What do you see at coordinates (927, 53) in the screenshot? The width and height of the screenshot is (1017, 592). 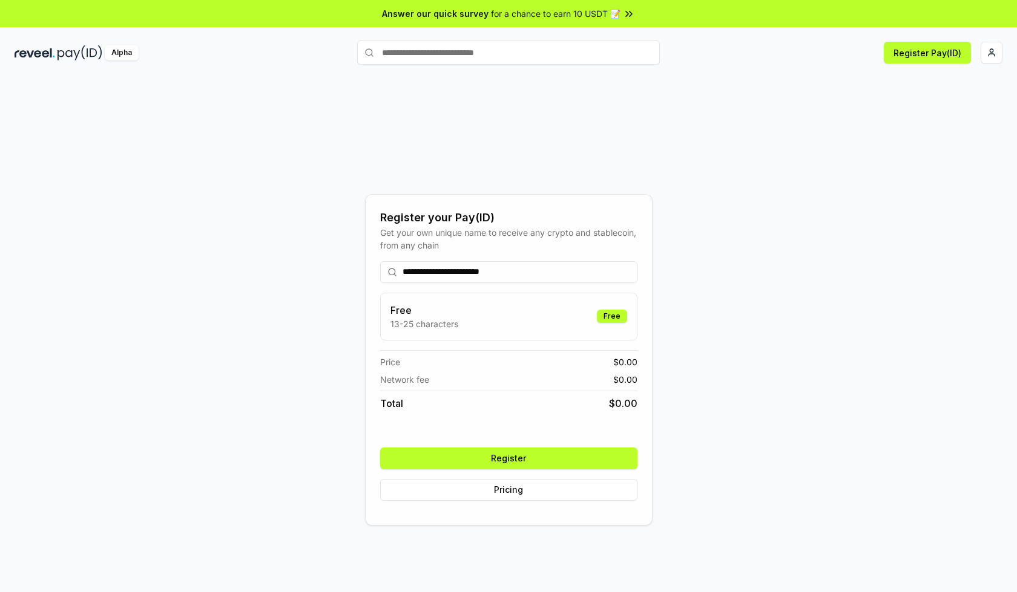 I see `button: Register Pay(ID)` at bounding box center [927, 53].